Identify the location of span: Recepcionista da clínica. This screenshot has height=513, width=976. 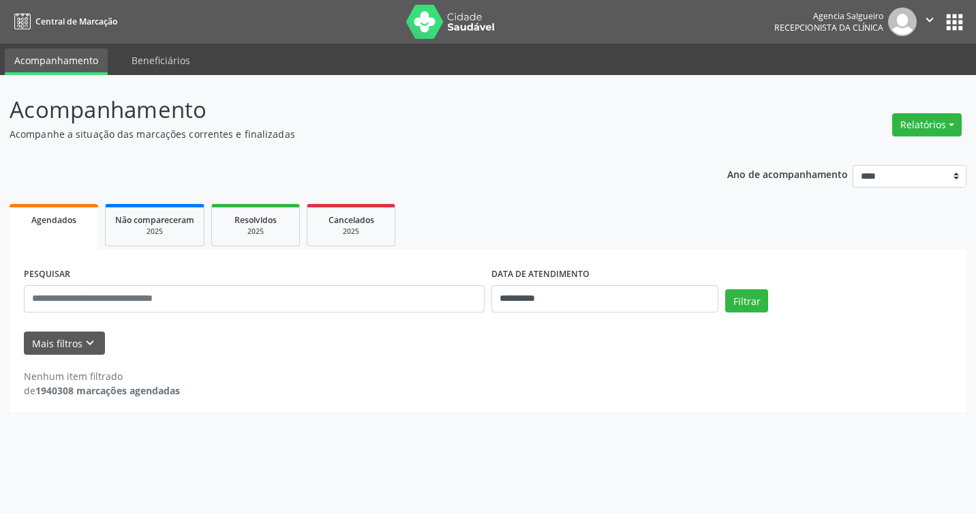
(829, 27).